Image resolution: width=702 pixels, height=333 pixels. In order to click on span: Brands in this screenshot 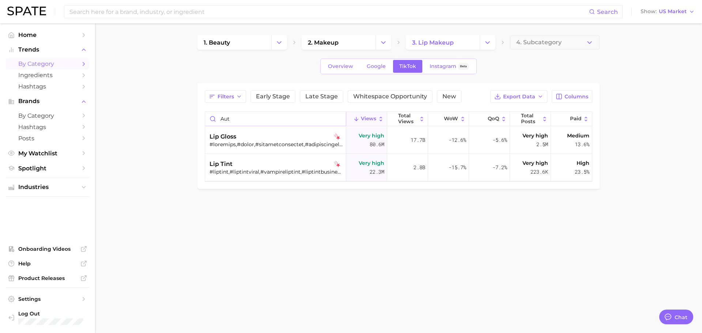, I will do `click(48, 101)`.